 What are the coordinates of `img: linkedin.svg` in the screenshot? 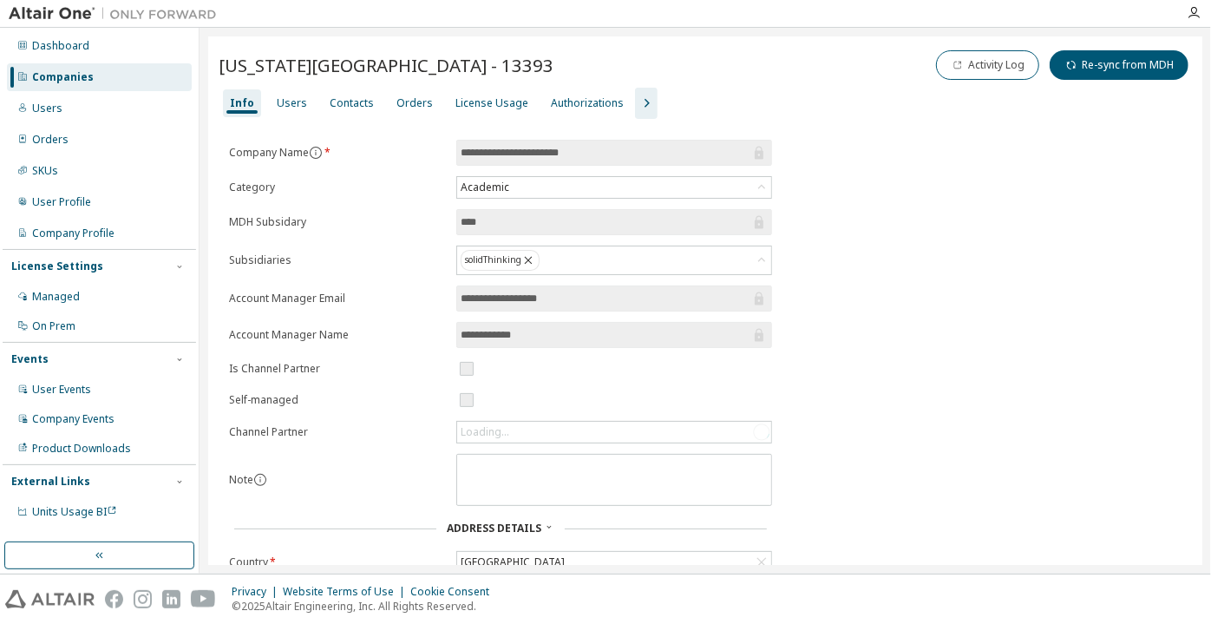 It's located at (171, 599).